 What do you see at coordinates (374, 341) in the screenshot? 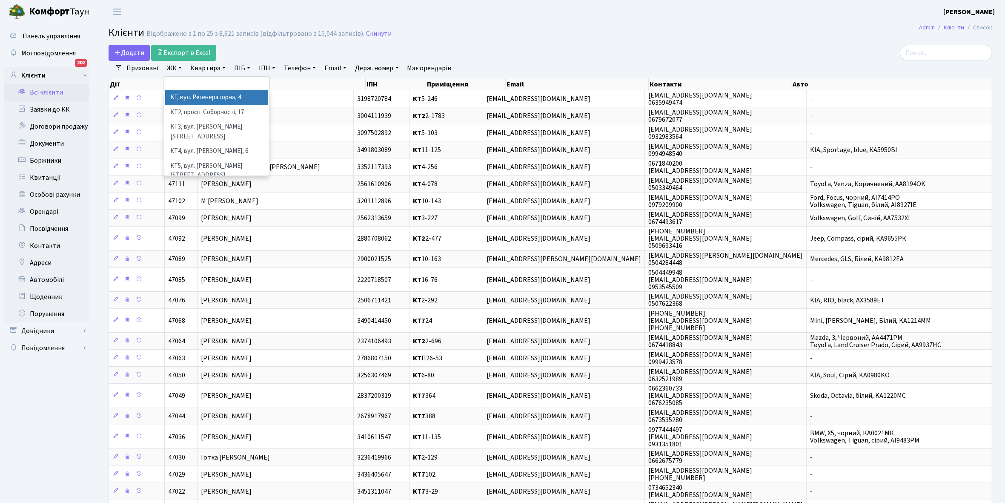
I see `span: 2374106493` at bounding box center [374, 341].